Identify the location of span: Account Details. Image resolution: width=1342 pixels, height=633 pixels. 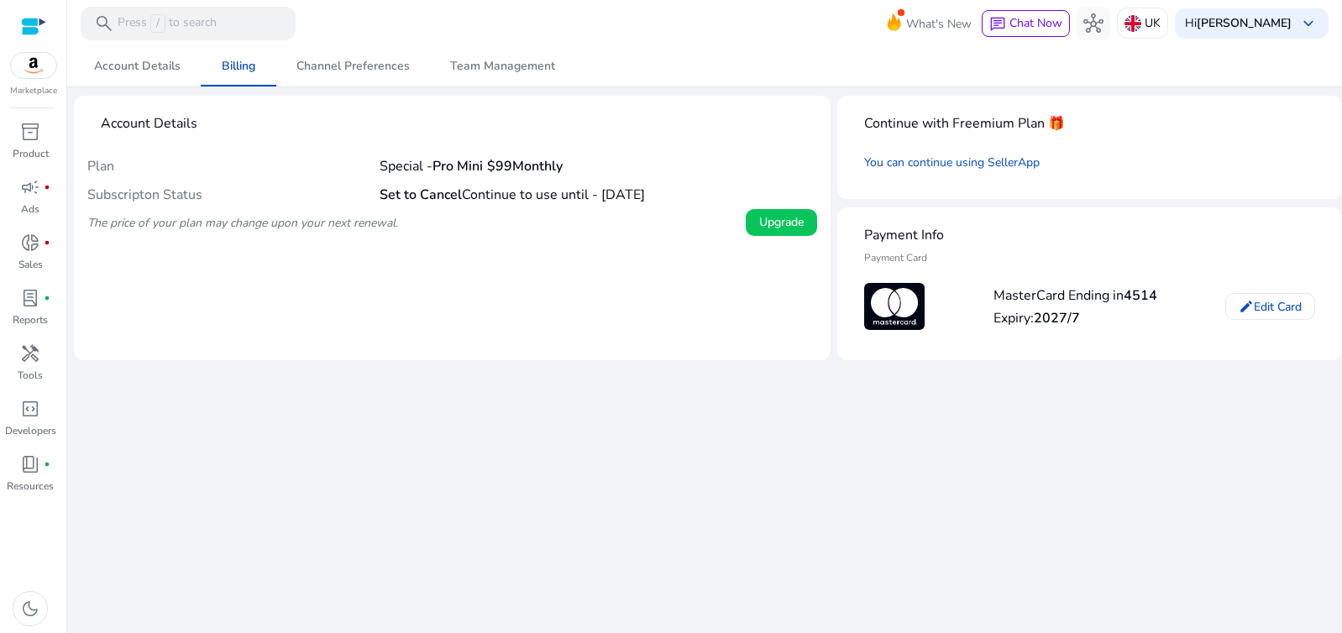
(137, 66).